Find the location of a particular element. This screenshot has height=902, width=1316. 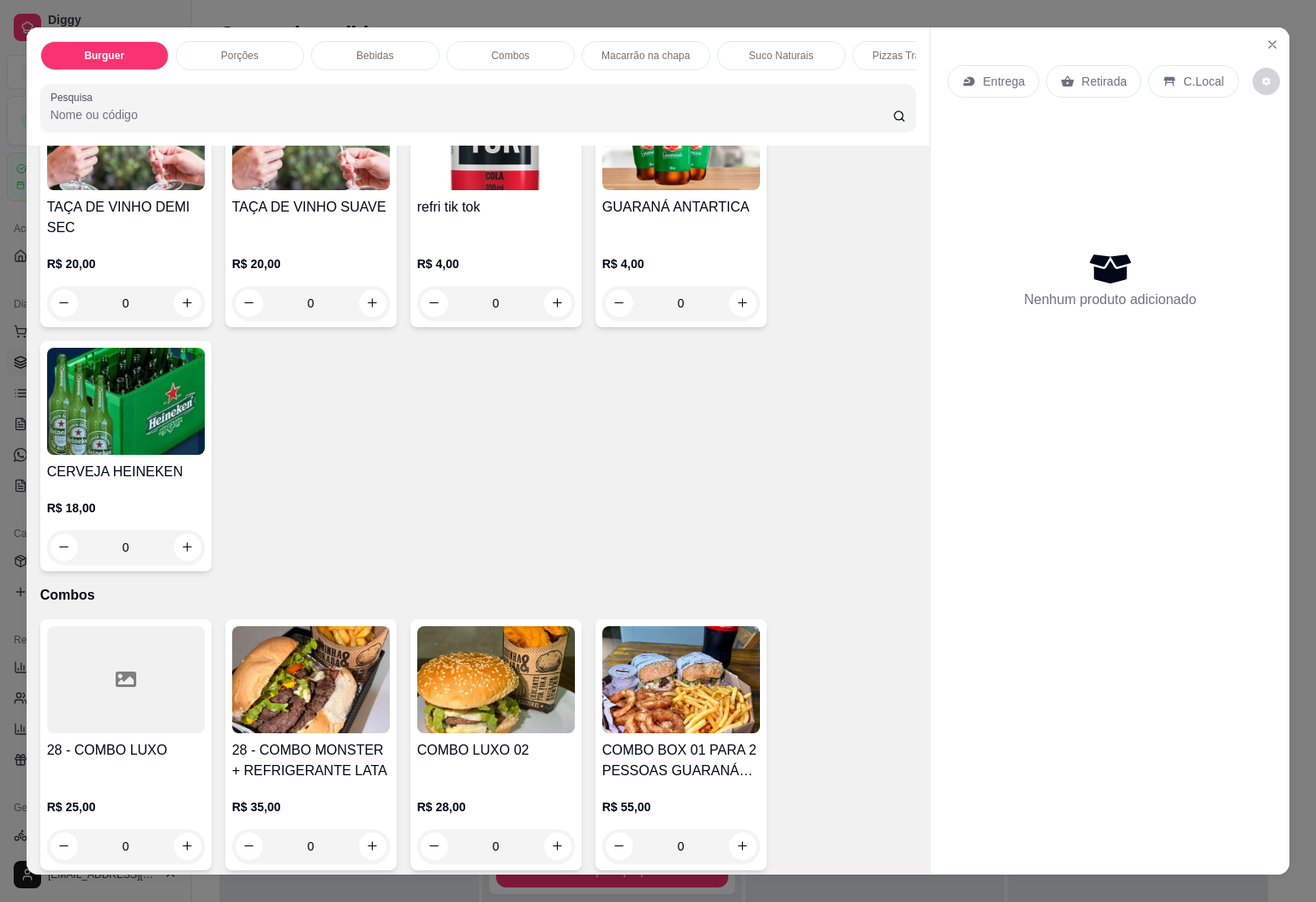

h4: COMBO LUXO 02 is located at coordinates (496, 751).